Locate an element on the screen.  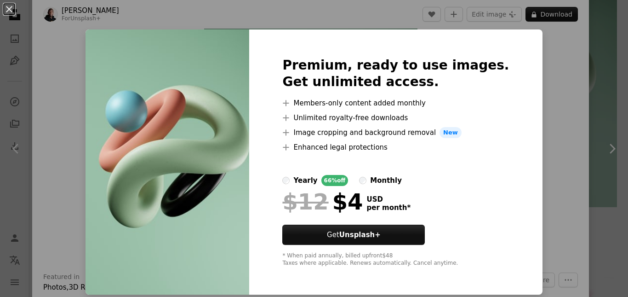
div: $4 is located at coordinates (322, 201).